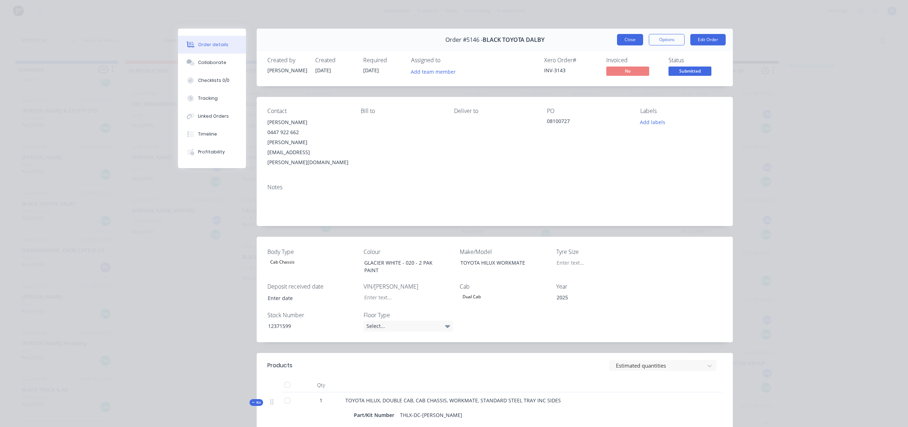 This screenshot has height=427, width=908. Describe the element at coordinates (212, 80) in the screenshot. I see `button: Checklists 0/0` at that location.